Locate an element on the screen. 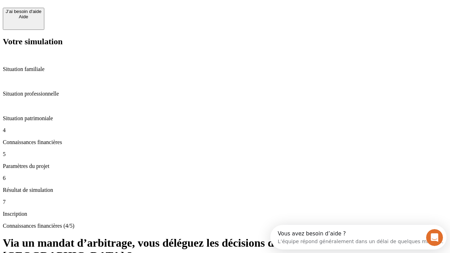  p: 7 is located at coordinates (225, 202).